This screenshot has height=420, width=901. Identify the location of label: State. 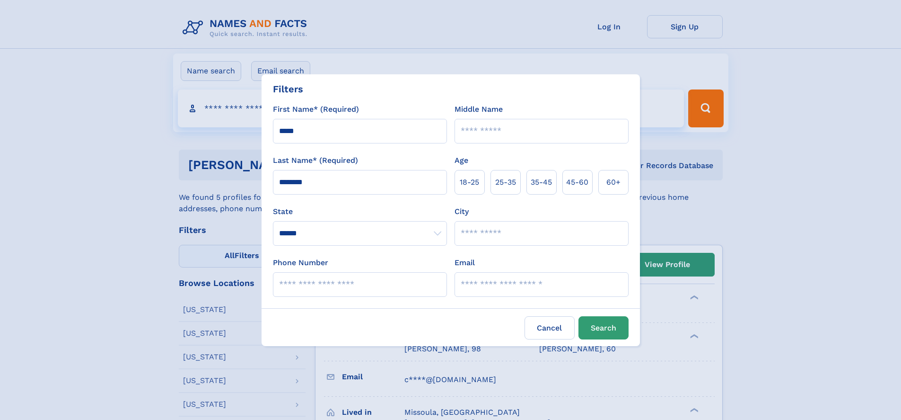
(360, 211).